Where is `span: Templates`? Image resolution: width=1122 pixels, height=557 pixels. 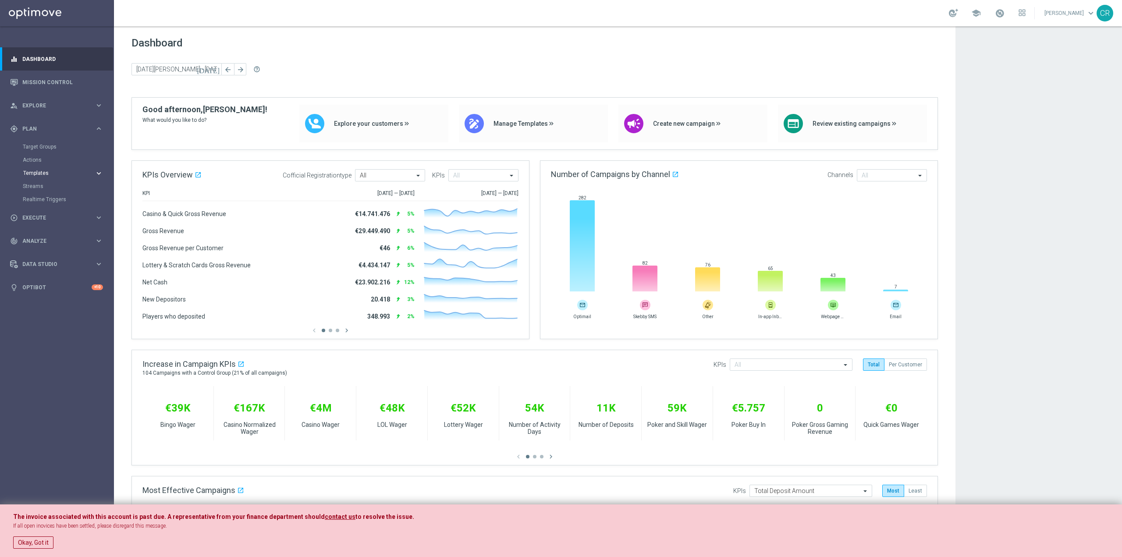 span: Templates is located at coordinates (54, 173).